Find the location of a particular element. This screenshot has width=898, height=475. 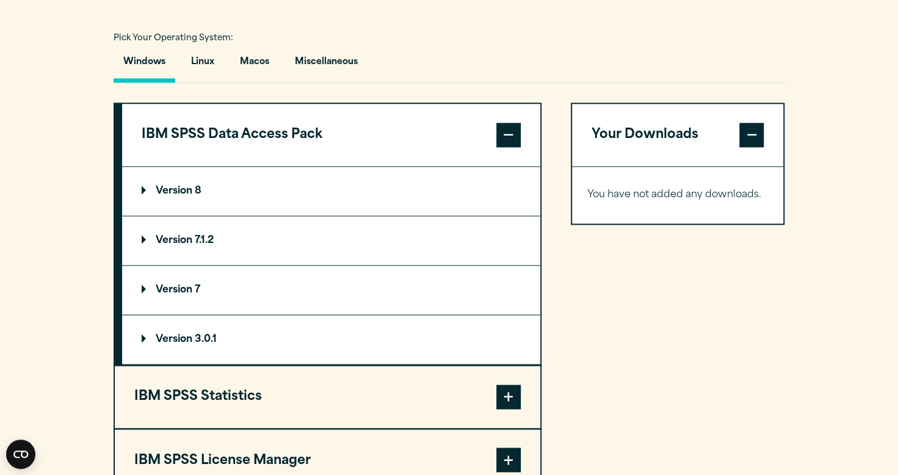

span: Pick Your Operating System: is located at coordinates (173, 38).